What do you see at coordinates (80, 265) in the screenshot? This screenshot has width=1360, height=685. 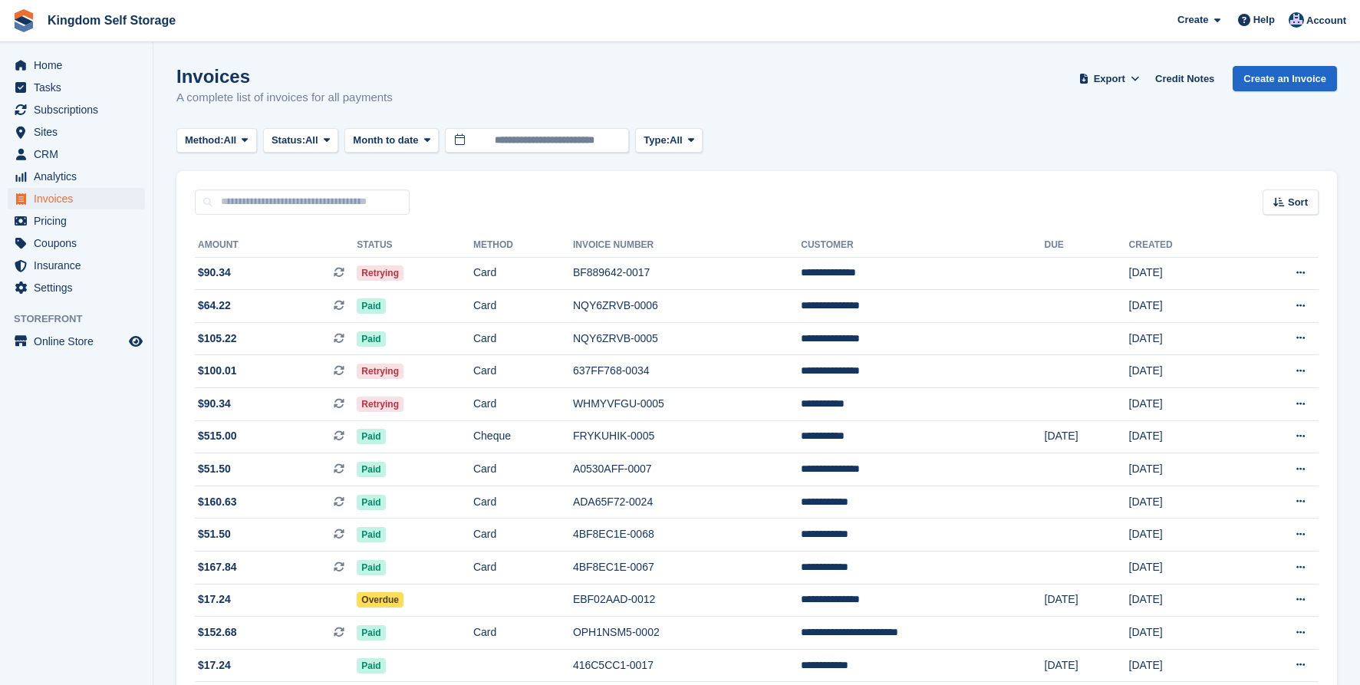 I see `span: Insurance` at bounding box center [80, 265].